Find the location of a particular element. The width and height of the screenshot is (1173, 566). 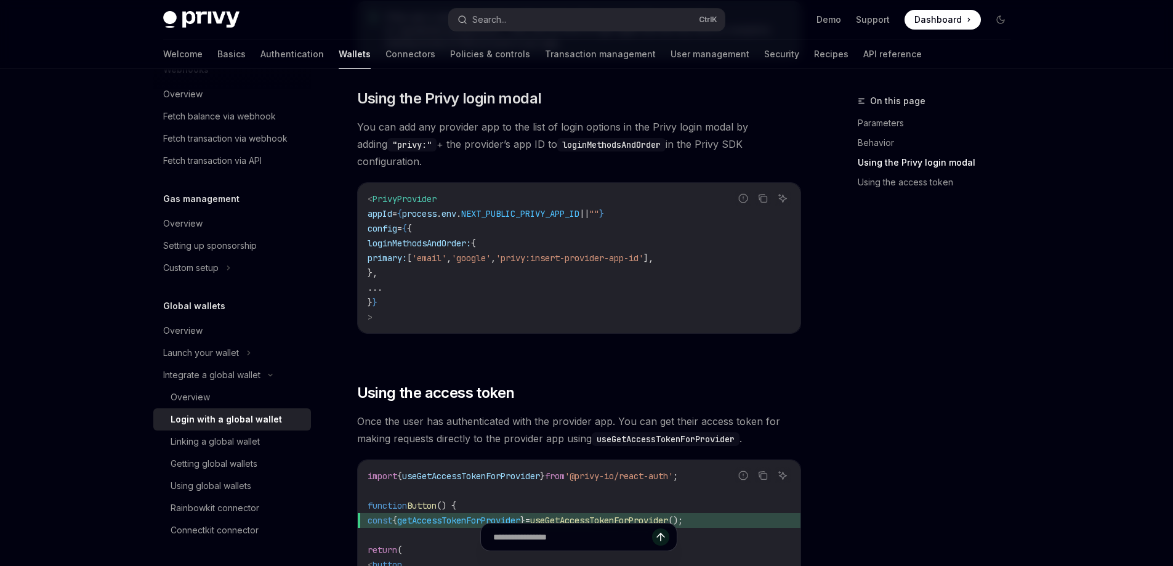

button: Report incorrect code is located at coordinates (743, 475).